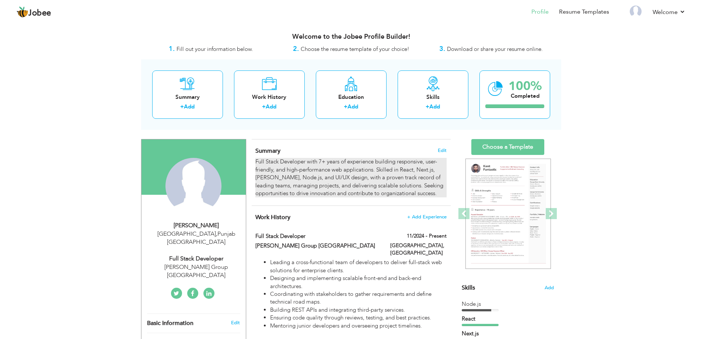  Describe the element at coordinates (358, 317) in the screenshot. I see `li: Ensuring code quality through reviews, testing, and best practices.` at that location.